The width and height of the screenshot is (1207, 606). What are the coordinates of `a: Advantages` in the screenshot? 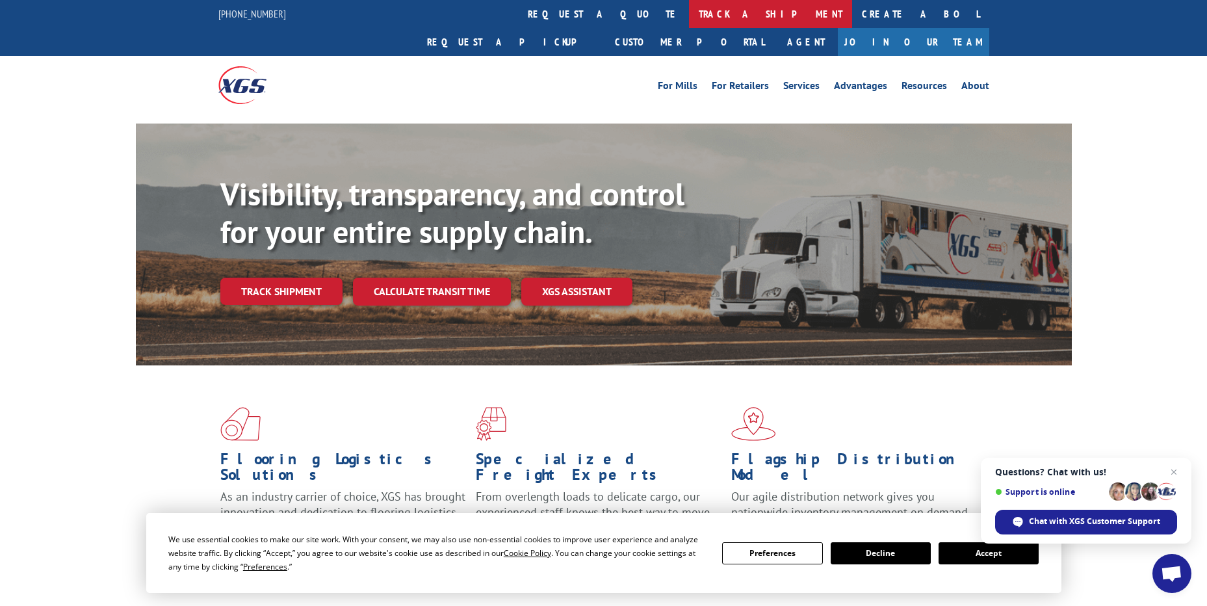 It's located at (860, 88).